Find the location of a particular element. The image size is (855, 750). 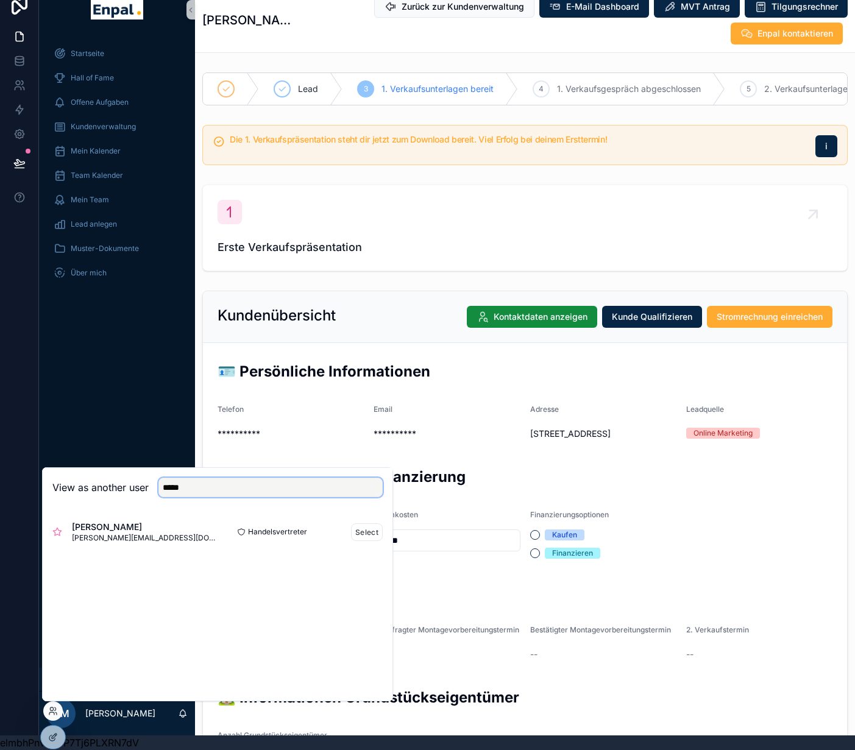

h2: 📅 Termine is located at coordinates (525, 592).